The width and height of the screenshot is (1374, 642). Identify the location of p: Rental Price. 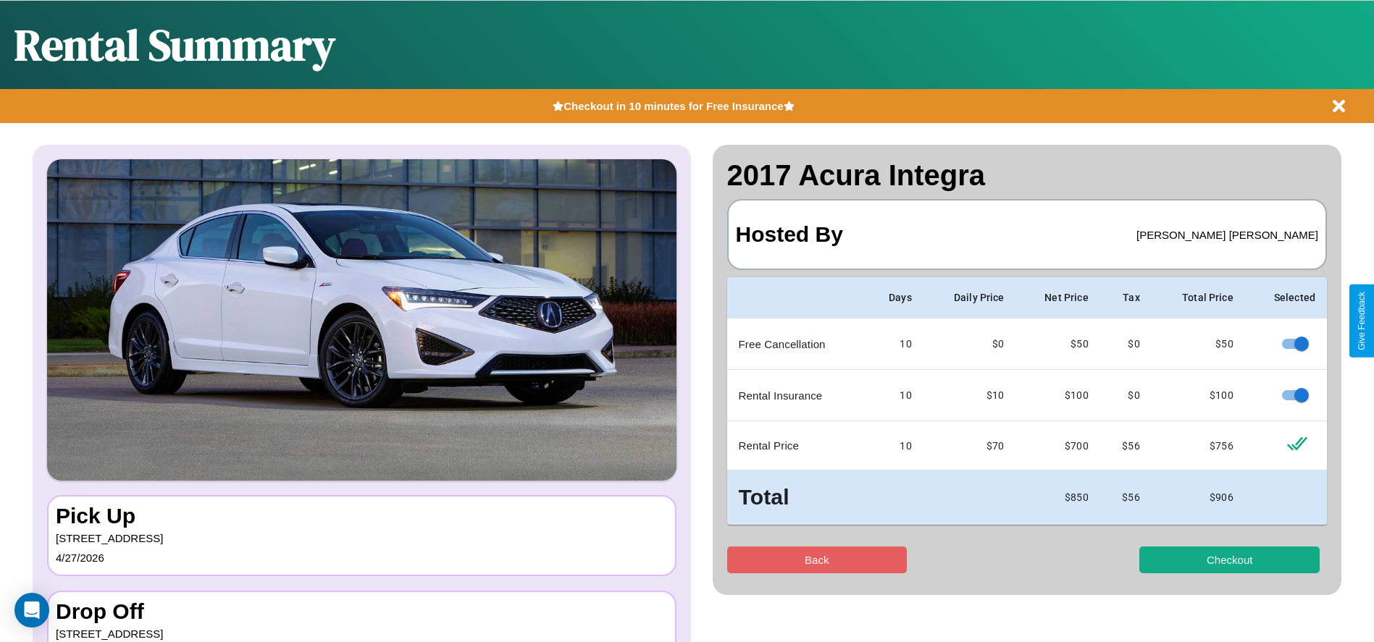
(796, 445).